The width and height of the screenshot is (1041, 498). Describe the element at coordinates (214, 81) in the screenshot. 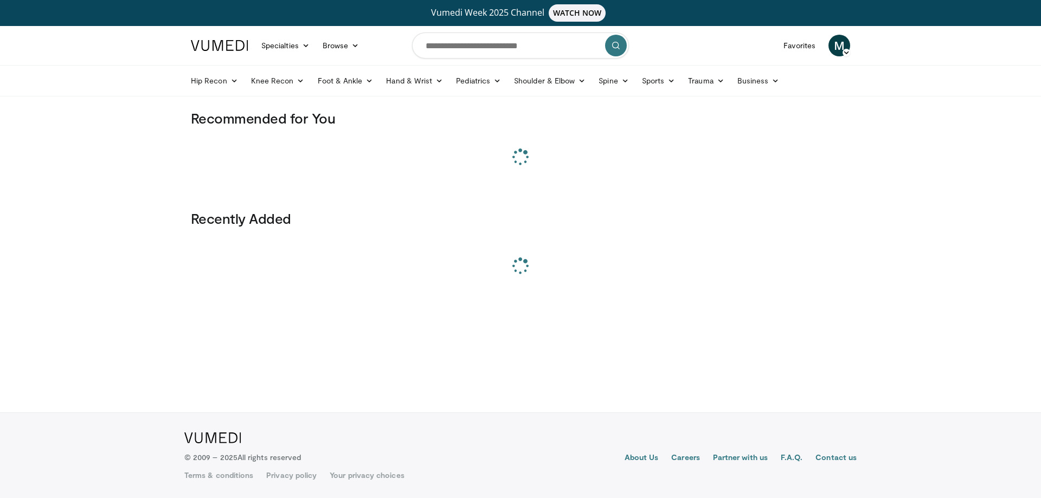

I see `a: Hip Recon` at that location.